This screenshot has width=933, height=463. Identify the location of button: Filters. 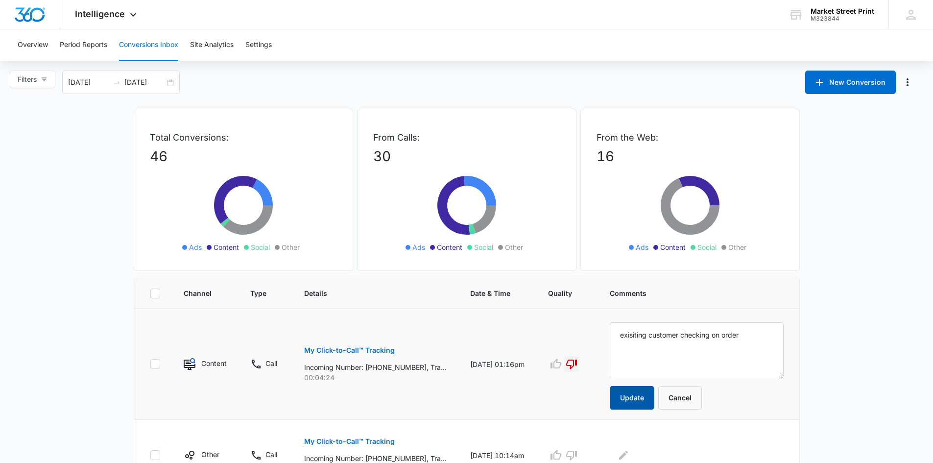
(32, 79).